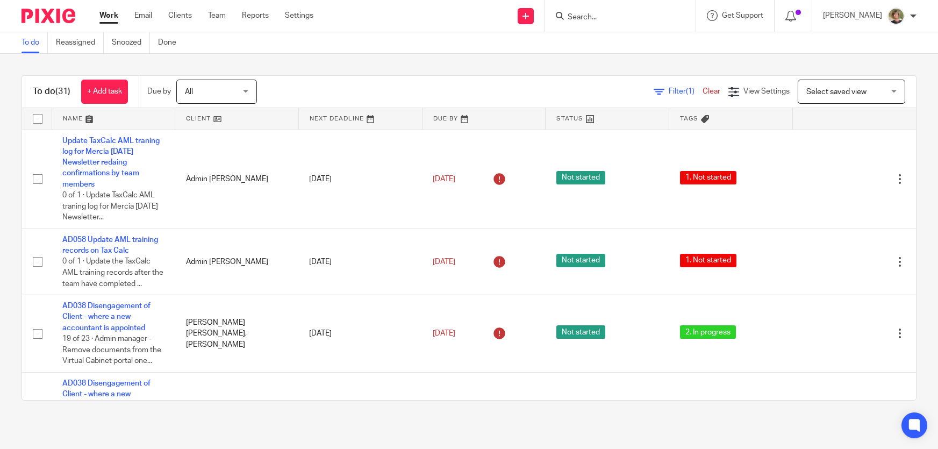 This screenshot has width=938, height=449. I want to click on span: 0 of 1 · Update the TaxCalc AML training records after the team have completed ..., so click(113, 272).